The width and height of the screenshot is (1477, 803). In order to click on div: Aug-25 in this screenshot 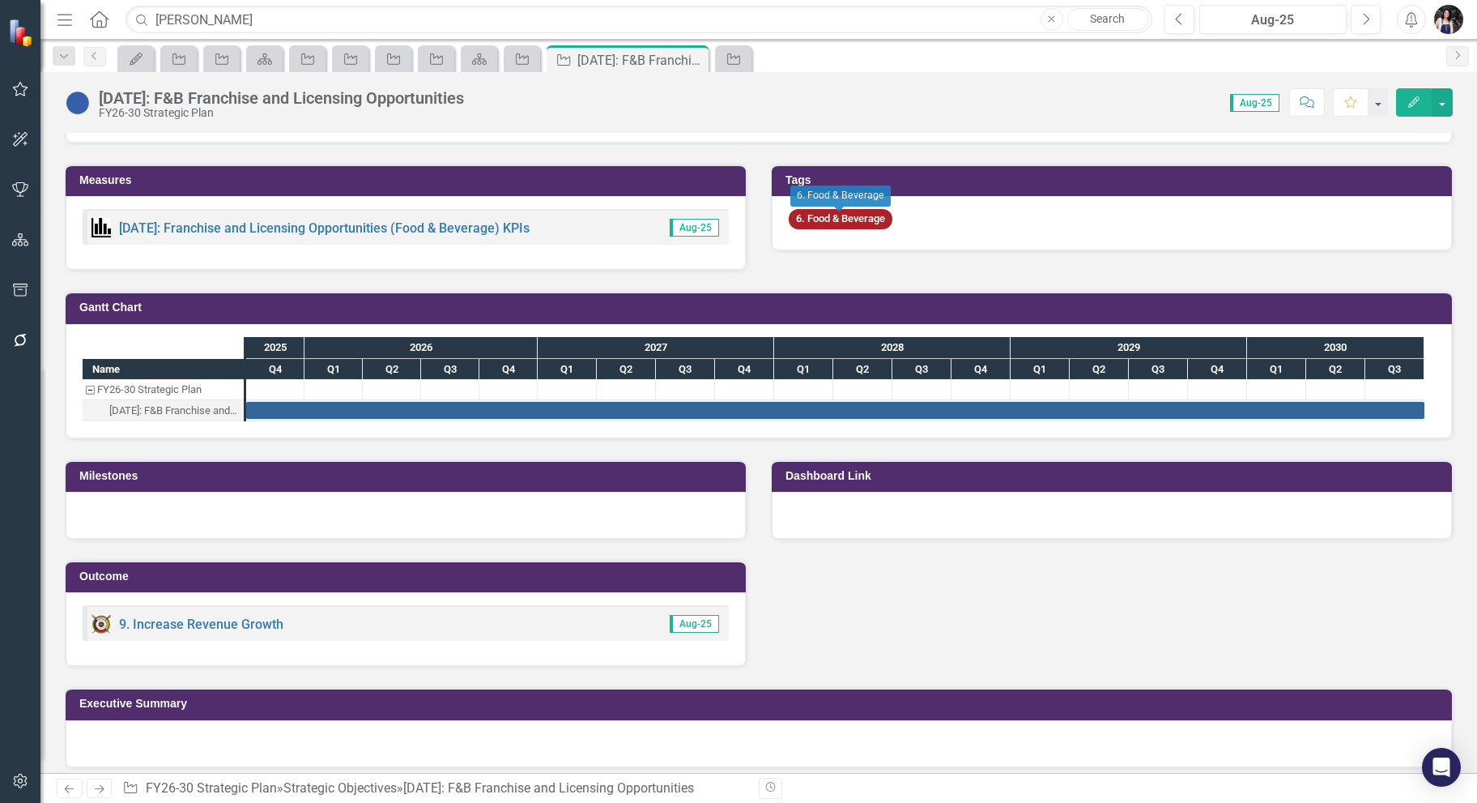, I will do `click(1273, 20)`.